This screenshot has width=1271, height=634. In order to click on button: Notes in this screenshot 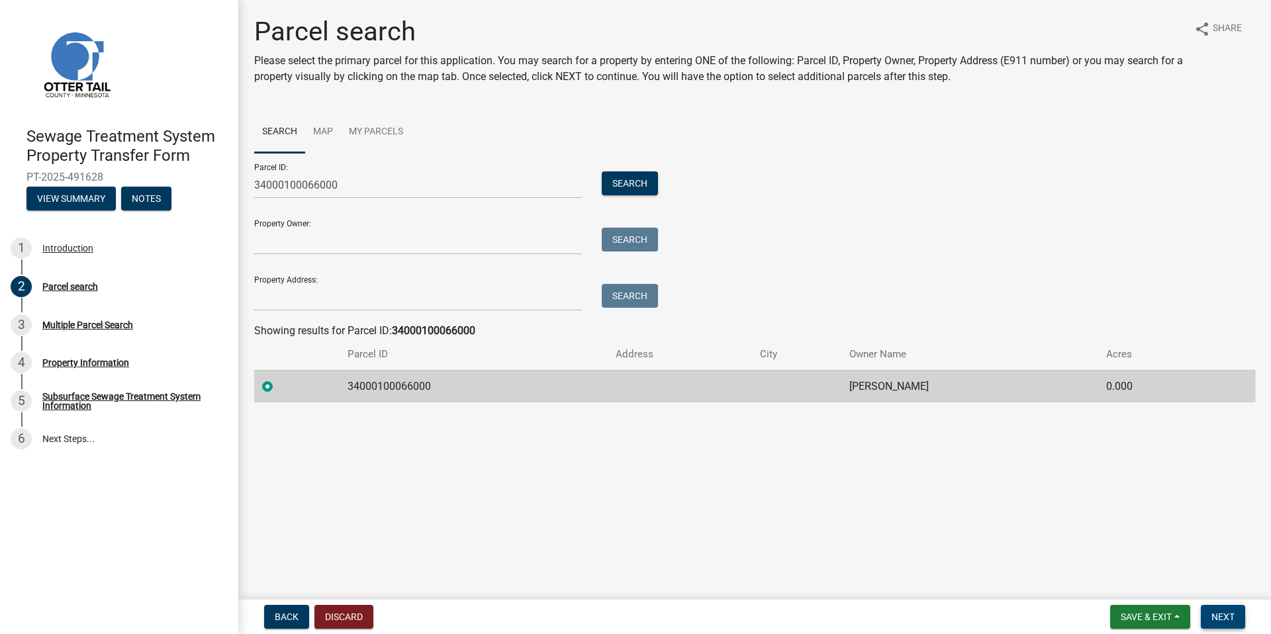, I will do `click(146, 199)`.